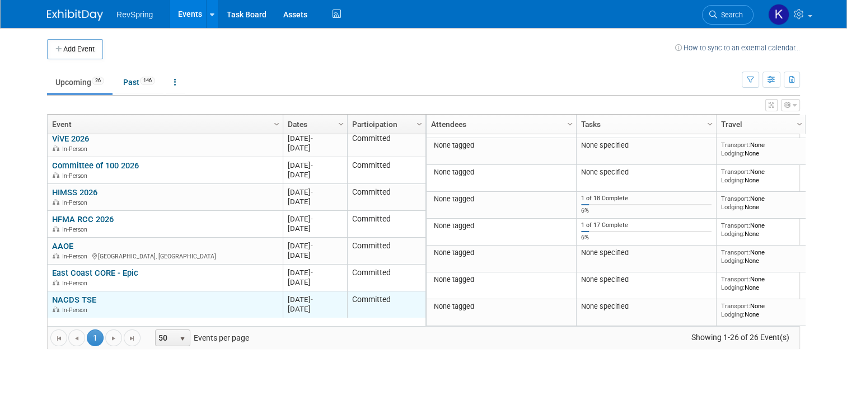  I want to click on span: 50, so click(165, 338).